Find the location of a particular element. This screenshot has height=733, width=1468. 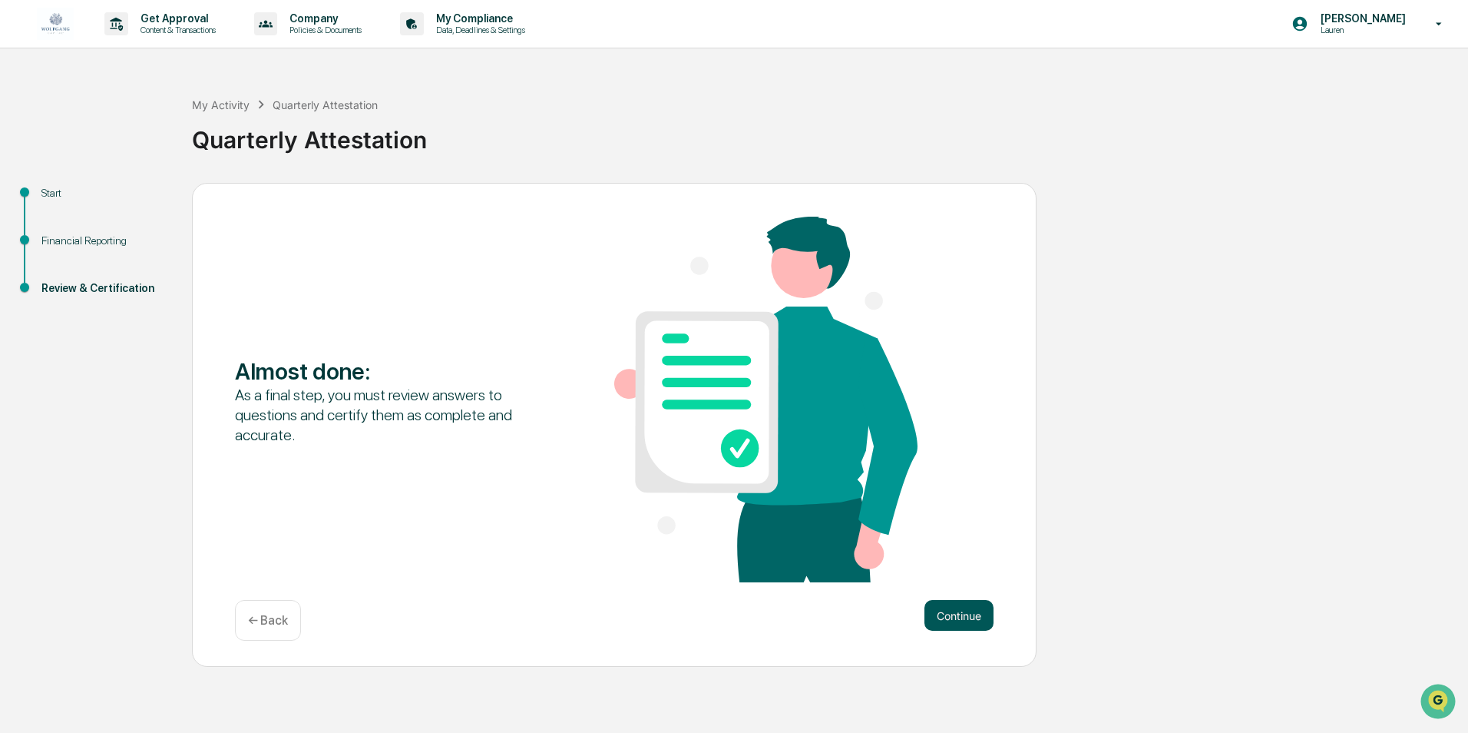

a: 🗄️Attestations is located at coordinates (151, 201).